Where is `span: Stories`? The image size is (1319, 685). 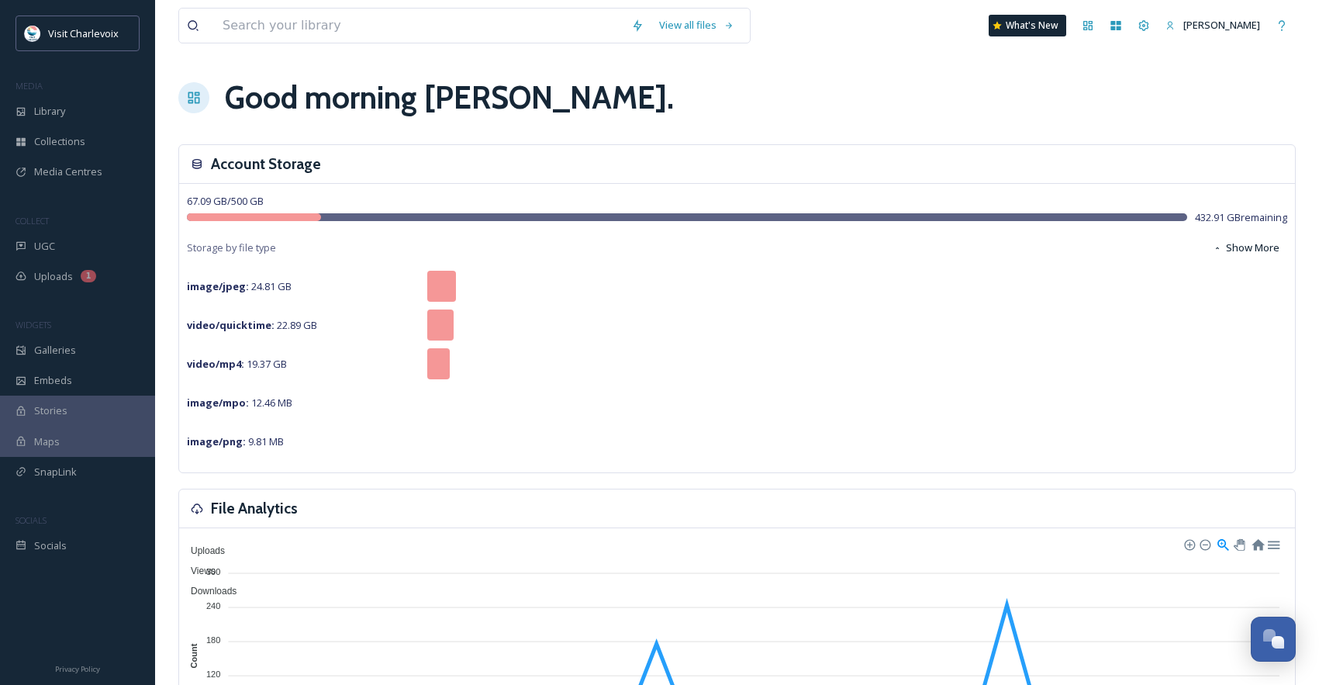 span: Stories is located at coordinates (50, 410).